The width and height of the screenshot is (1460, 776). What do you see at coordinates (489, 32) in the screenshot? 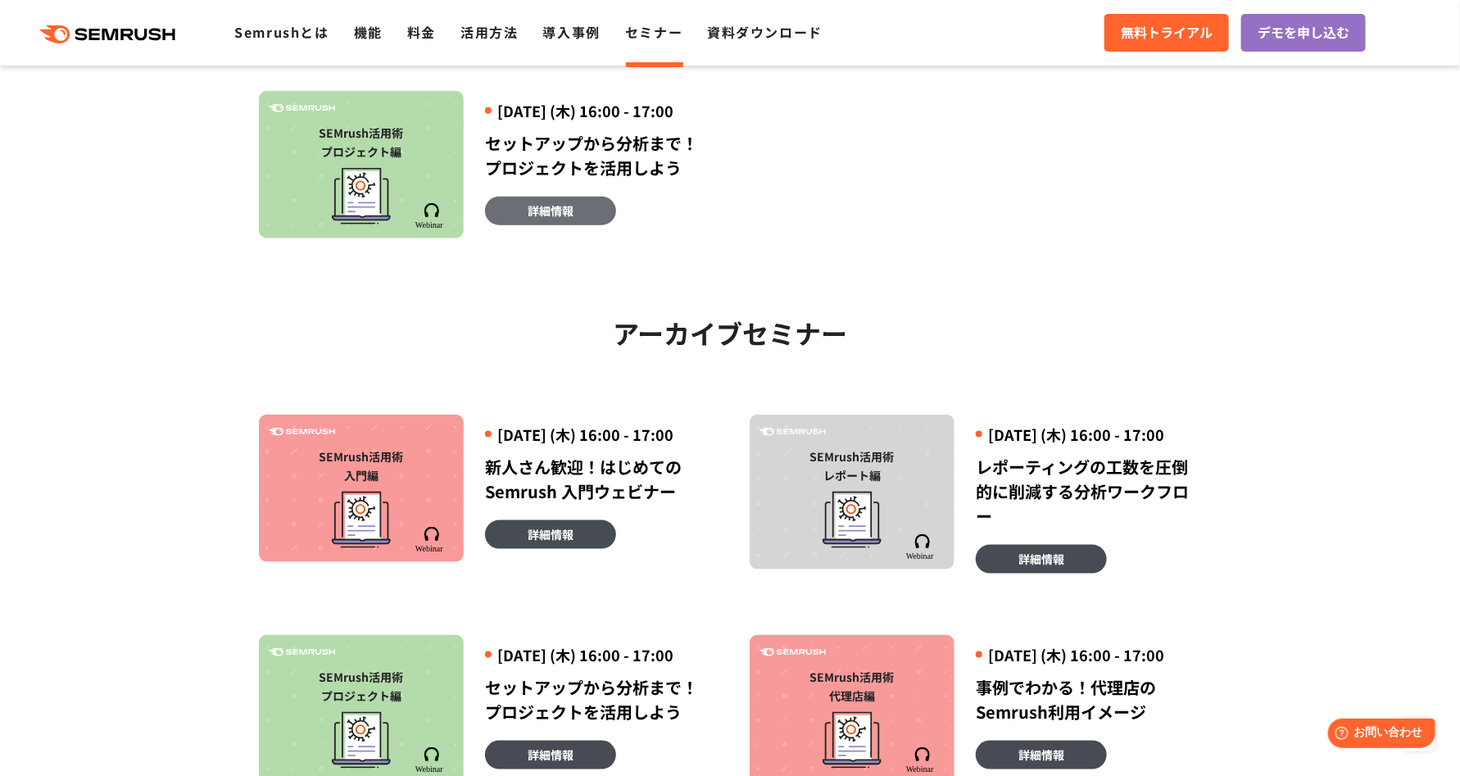
I see `a: 活用方法` at bounding box center [489, 32].